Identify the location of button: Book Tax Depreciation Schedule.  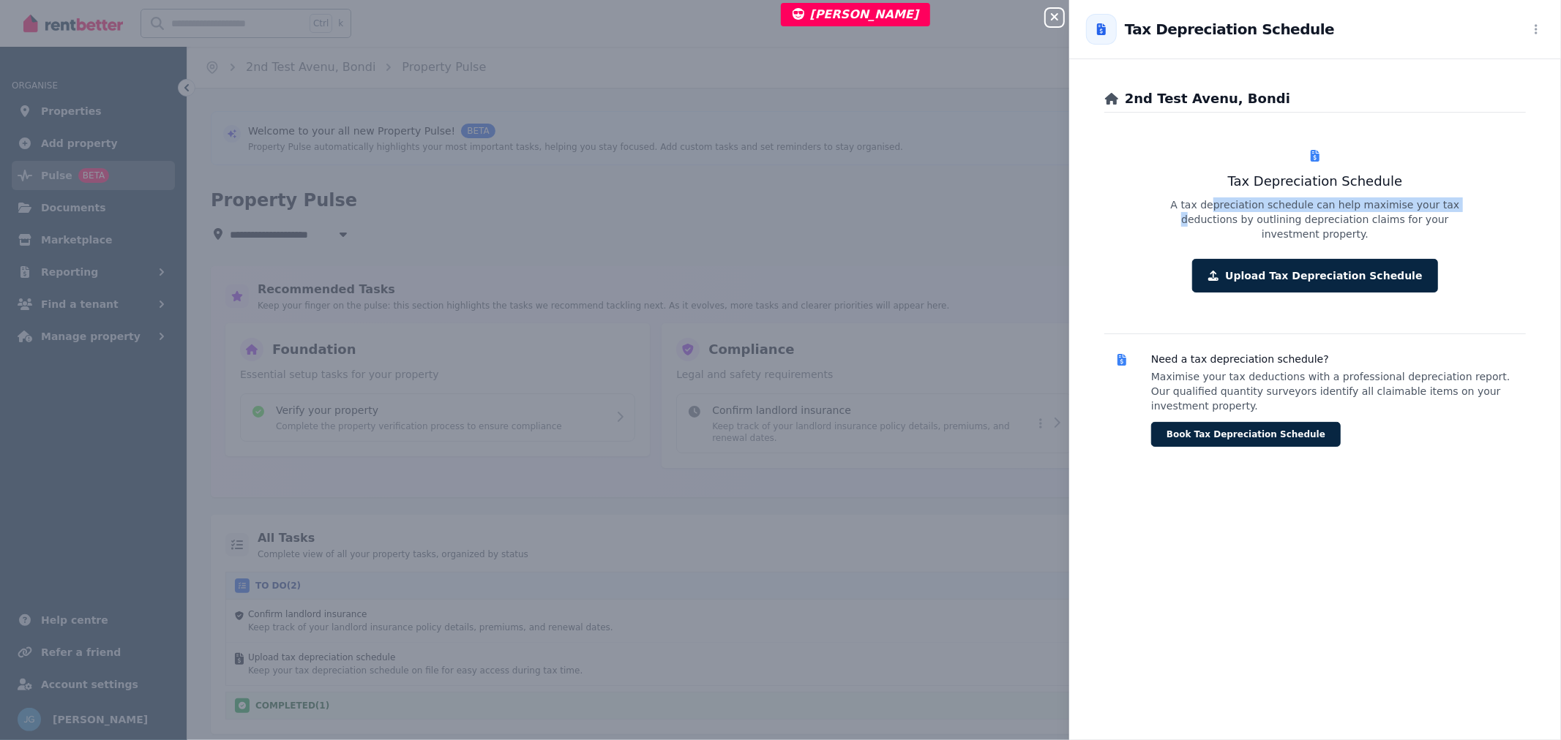
(1245, 435).